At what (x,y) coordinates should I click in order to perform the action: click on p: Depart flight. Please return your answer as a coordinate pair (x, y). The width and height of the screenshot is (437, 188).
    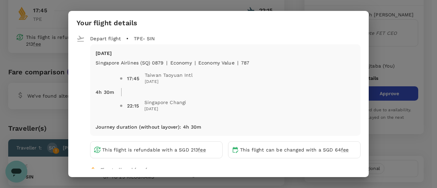
    Looking at the image, I should click on (106, 39).